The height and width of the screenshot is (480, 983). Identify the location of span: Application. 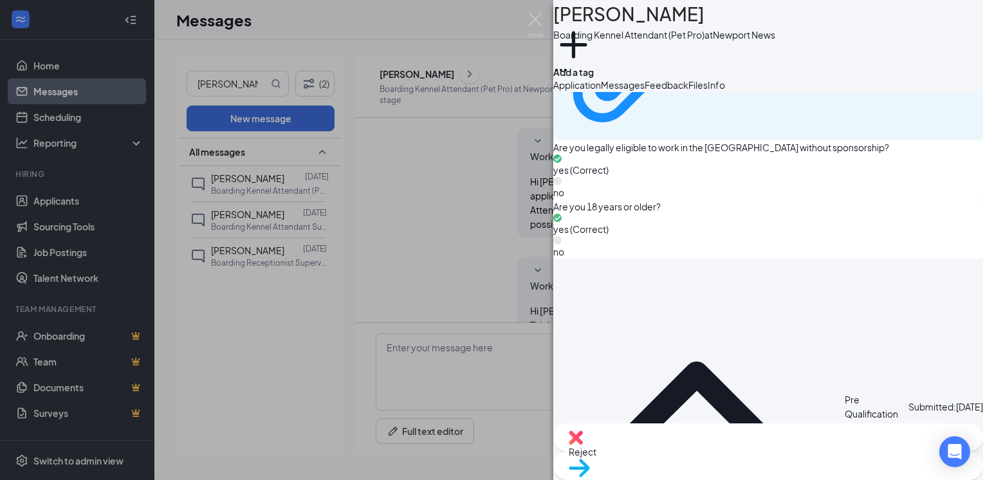
(577, 85).